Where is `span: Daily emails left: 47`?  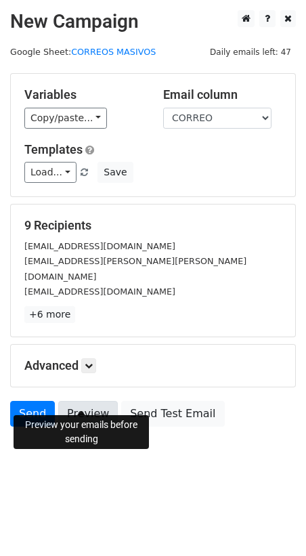 span: Daily emails left: 47 is located at coordinates (251, 52).